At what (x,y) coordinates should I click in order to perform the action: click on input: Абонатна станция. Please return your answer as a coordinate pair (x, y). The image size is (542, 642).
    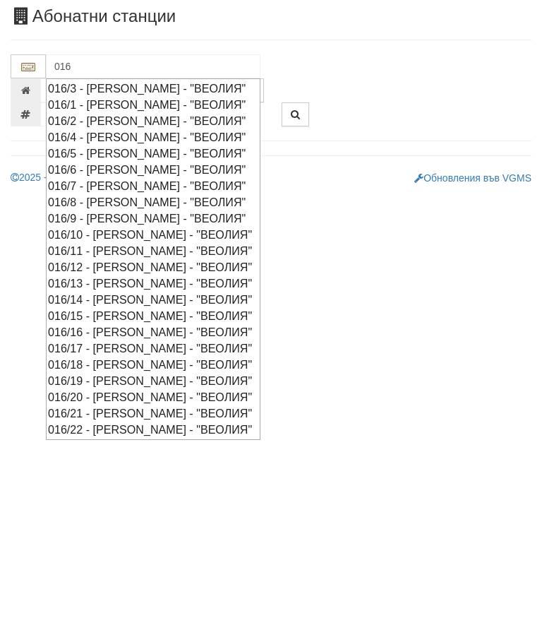
    Looking at the image, I should click on (153, 145).